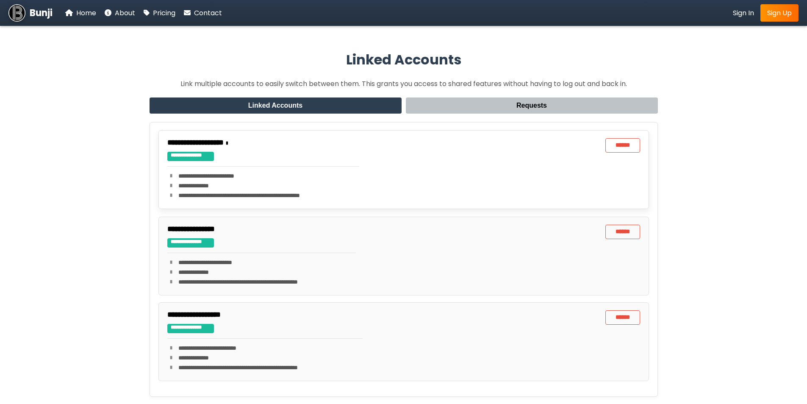 The image size is (807, 404). What do you see at coordinates (779, 13) in the screenshot?
I see `span: Sign Up` at bounding box center [779, 13].